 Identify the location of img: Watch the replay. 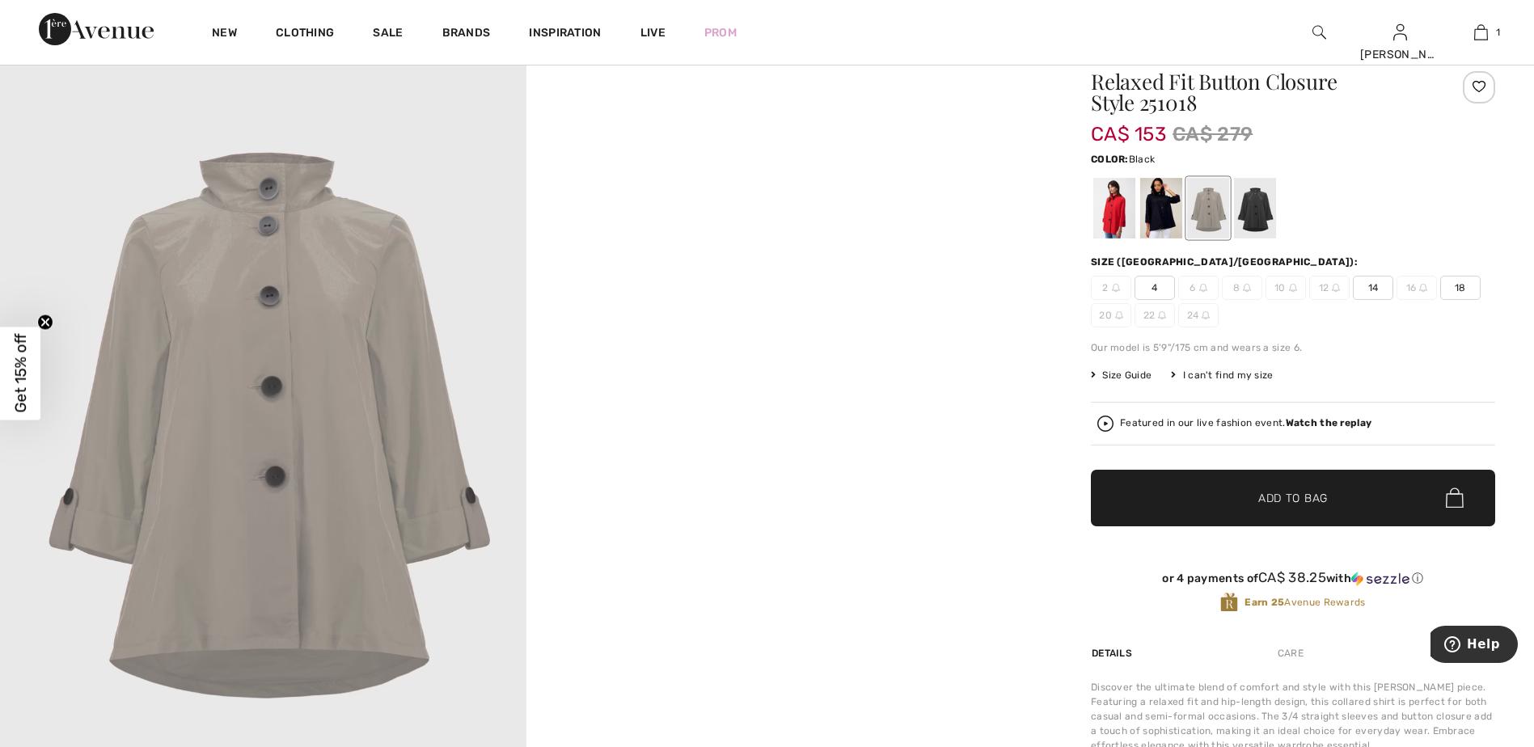
(1106, 424).